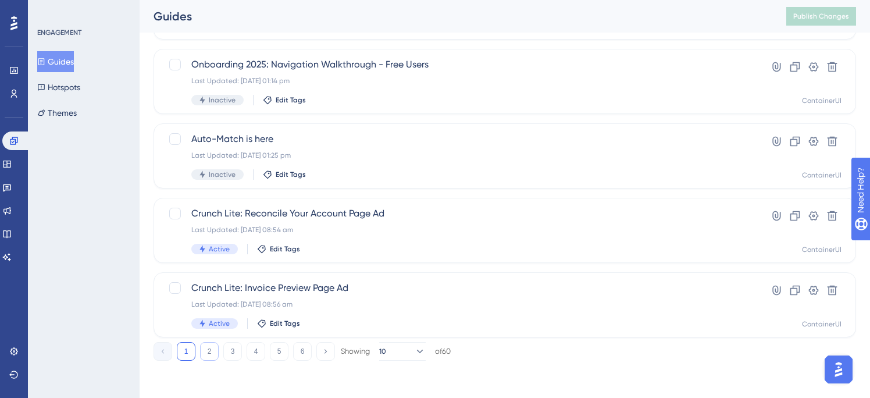 This screenshot has width=870, height=398. Describe the element at coordinates (821, 16) in the screenshot. I see `span: Publish Changes` at that location.